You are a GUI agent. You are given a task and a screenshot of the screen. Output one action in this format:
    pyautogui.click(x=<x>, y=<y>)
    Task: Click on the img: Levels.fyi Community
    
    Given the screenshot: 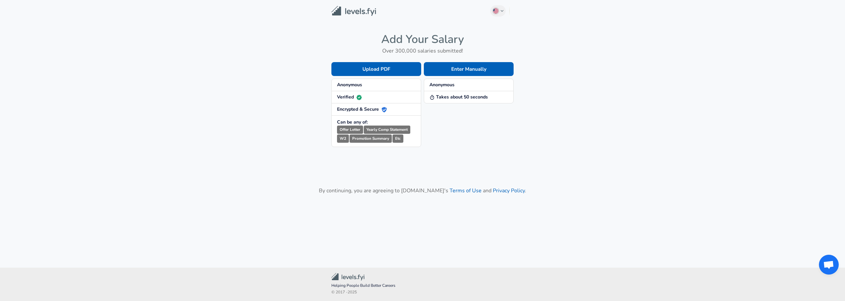 What is the action you would take?
    pyautogui.click(x=348, y=276)
    